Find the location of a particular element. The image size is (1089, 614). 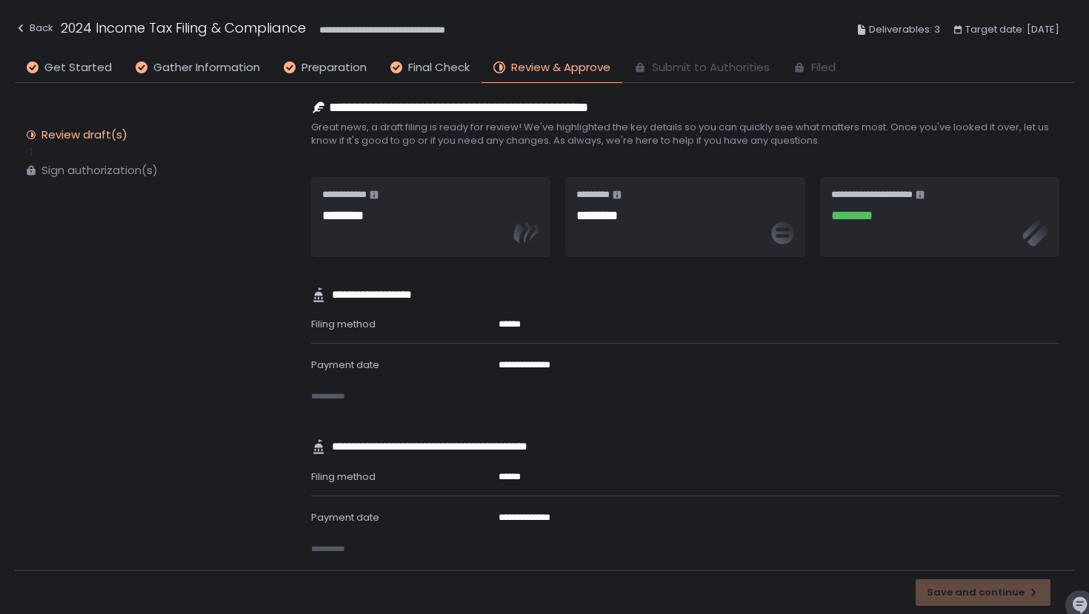

span: Submit to Authorities is located at coordinates (711, 67).